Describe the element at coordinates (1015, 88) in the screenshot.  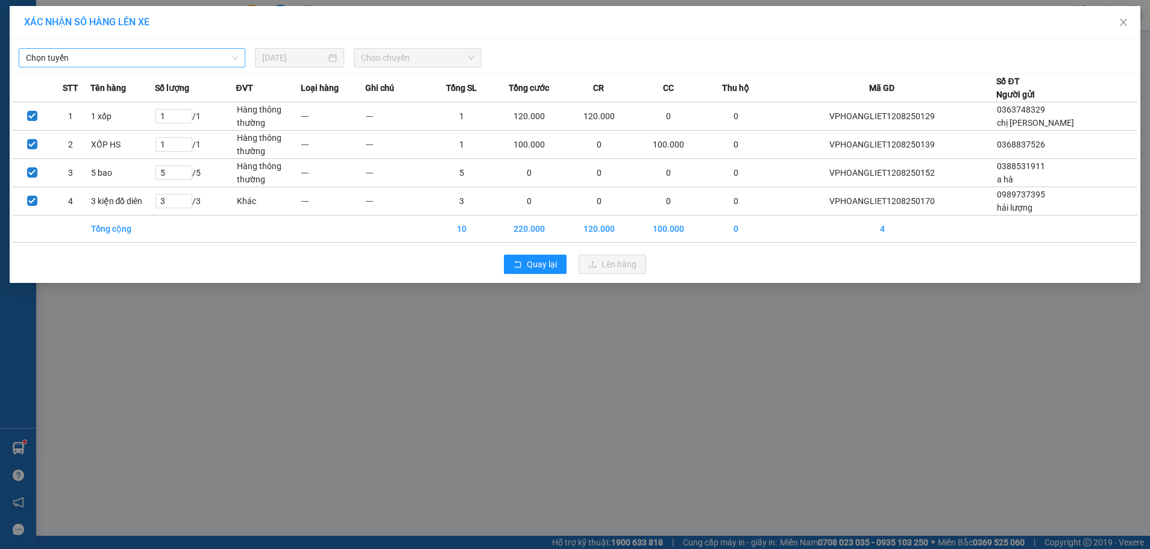
I see `div: Số ĐT Người gửi` at that location.